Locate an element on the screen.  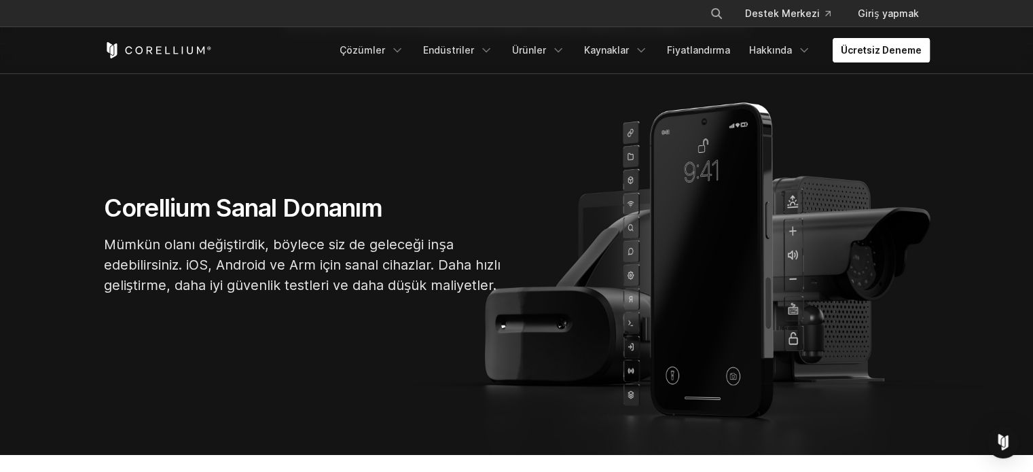
a: Corellium Ana Sayfası is located at coordinates (158, 50).